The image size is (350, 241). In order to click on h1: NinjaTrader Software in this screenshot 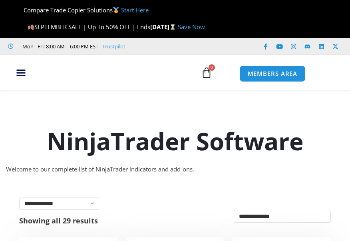, I will do `click(175, 141)`.